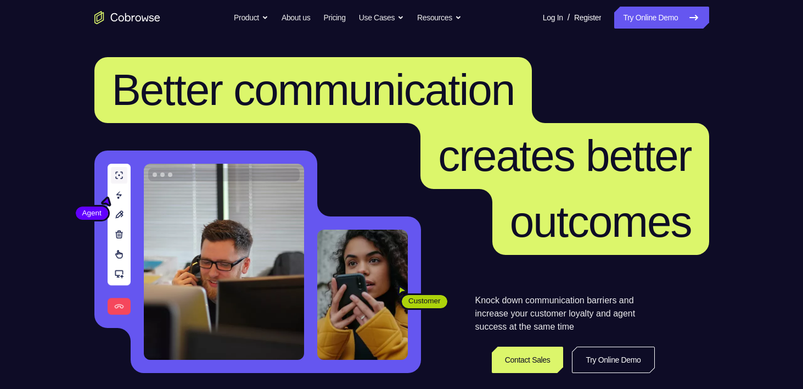 Image resolution: width=803 pixels, height=389 pixels. What do you see at coordinates (528, 360) in the screenshot?
I see `a: Contact Sales` at bounding box center [528, 360].